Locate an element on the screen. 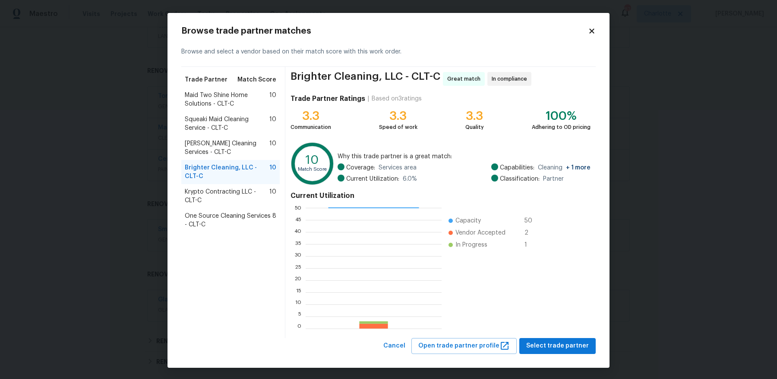  div: 100% is located at coordinates (561, 116).